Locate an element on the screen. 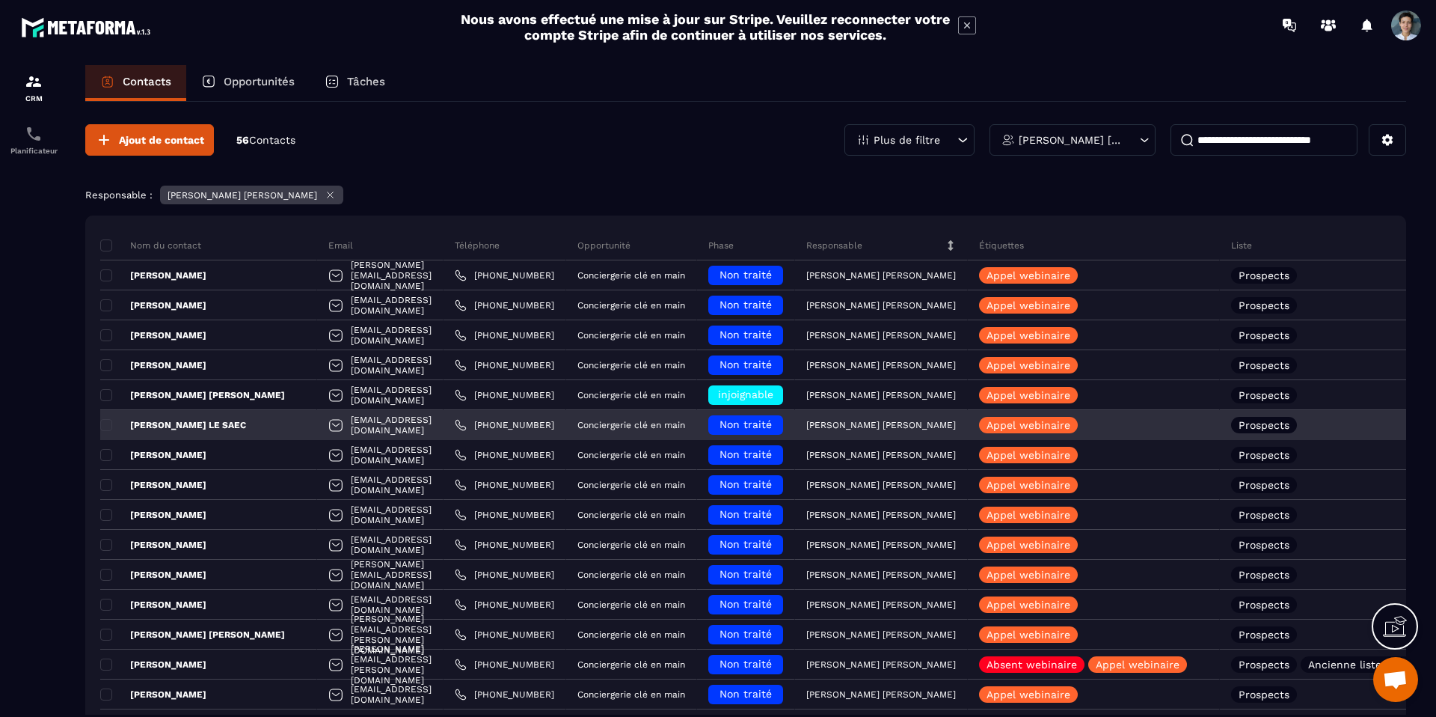 The height and width of the screenshot is (717, 1436). p: Absent webinaire is located at coordinates (1031, 664).